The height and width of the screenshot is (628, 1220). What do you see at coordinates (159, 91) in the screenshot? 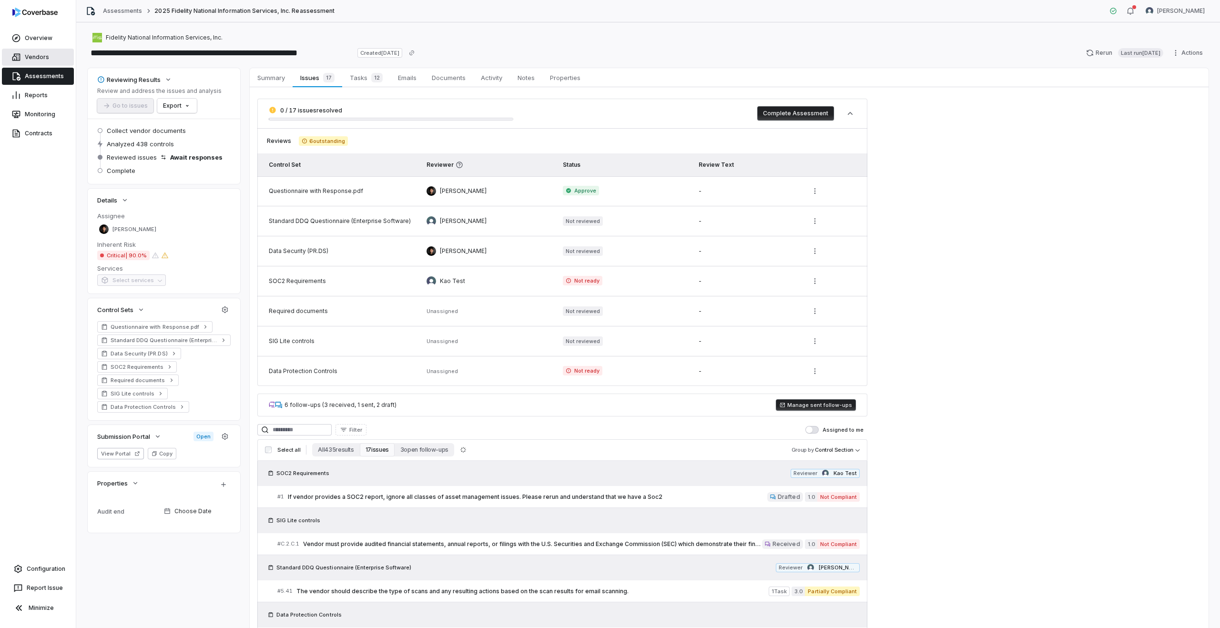
I see `p: Review and address the issues and analysis` at bounding box center [159, 91].